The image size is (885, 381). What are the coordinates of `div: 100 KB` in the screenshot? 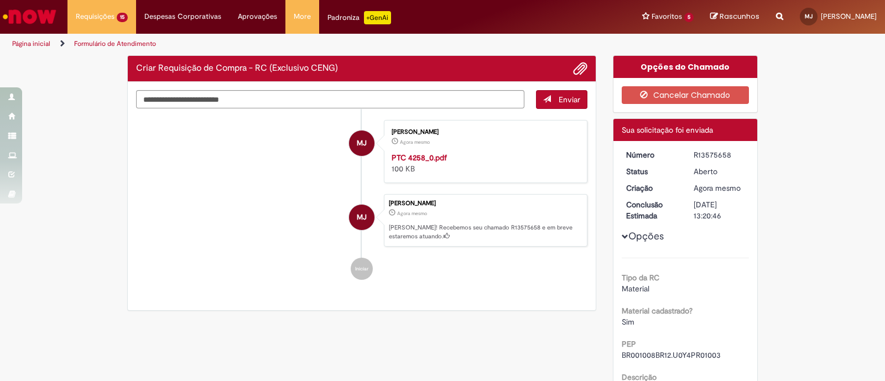 It's located at (483, 163).